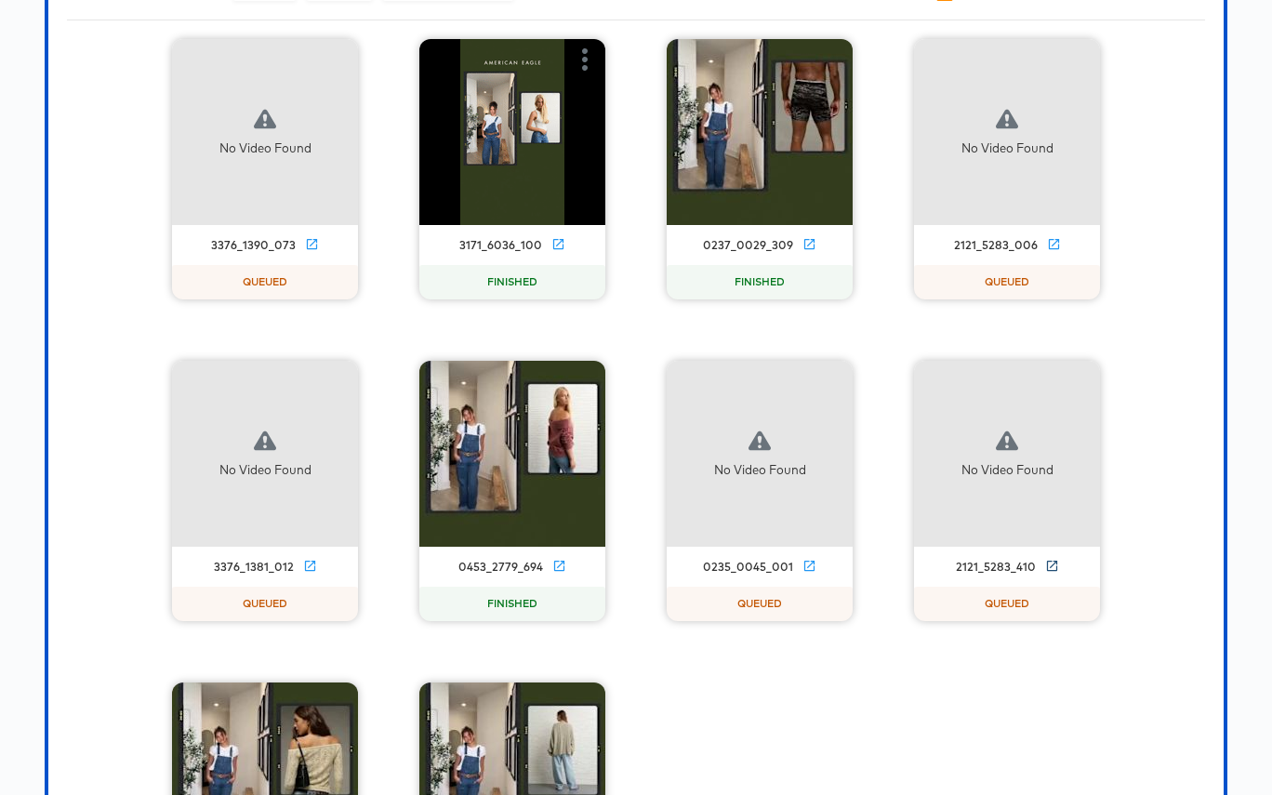  What do you see at coordinates (748, 567) in the screenshot?
I see `div: 0235_0045_001` at bounding box center [748, 567].